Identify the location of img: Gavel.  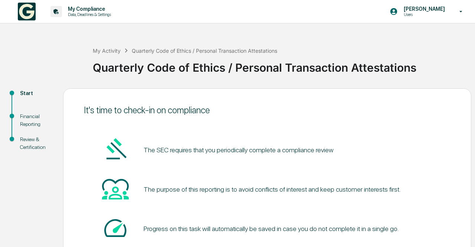
(115, 149).